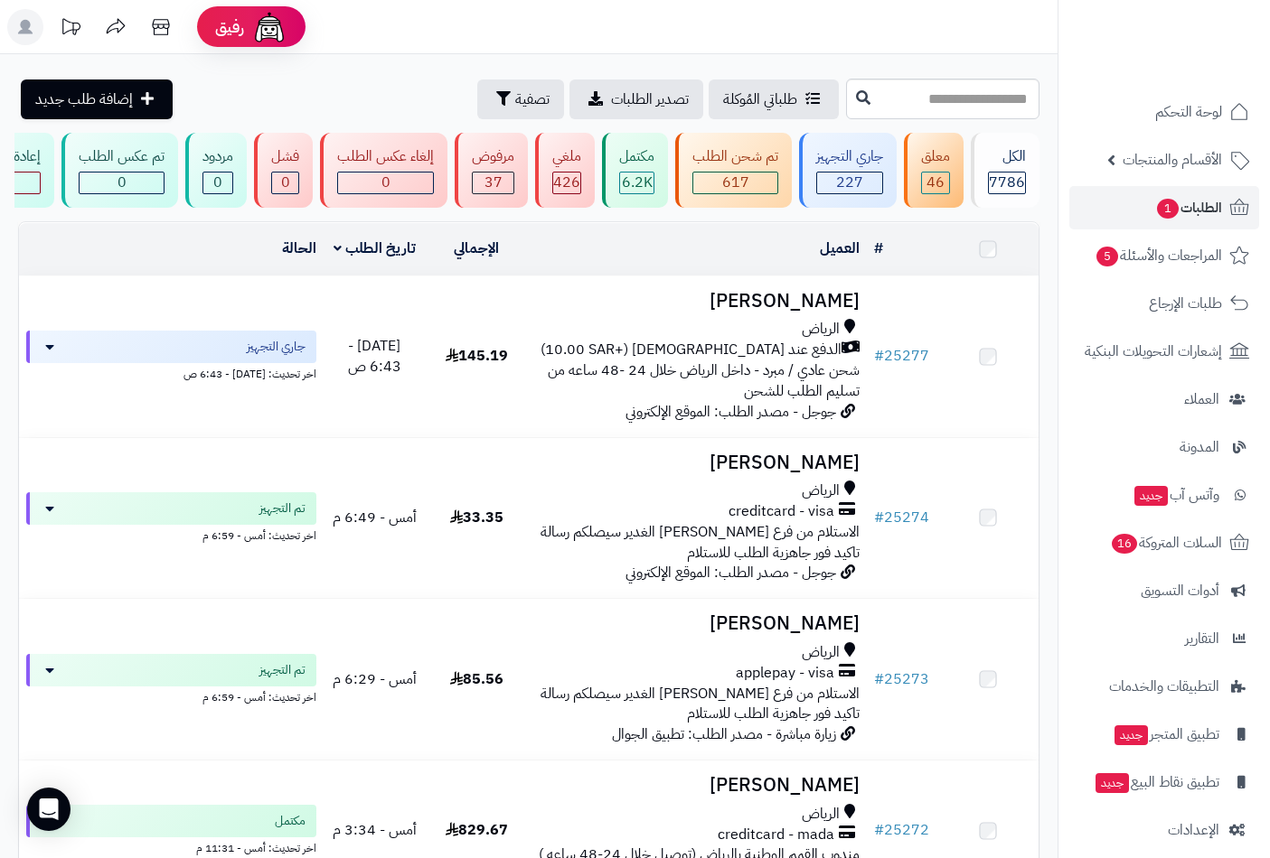 This screenshot has width=1270, height=858. Describe the element at coordinates (1199, 447) in the screenshot. I see `span: المدونة` at that location.